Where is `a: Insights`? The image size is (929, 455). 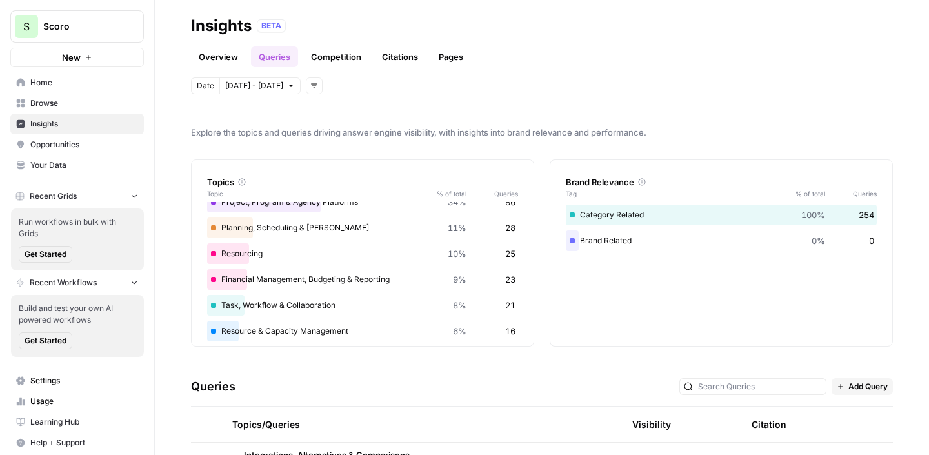 a: Insights is located at coordinates (77, 124).